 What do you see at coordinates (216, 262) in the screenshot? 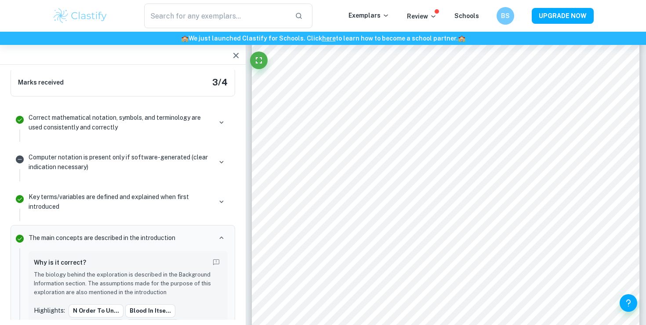
I see `button: Report mistake/confusion` at bounding box center [216, 262].